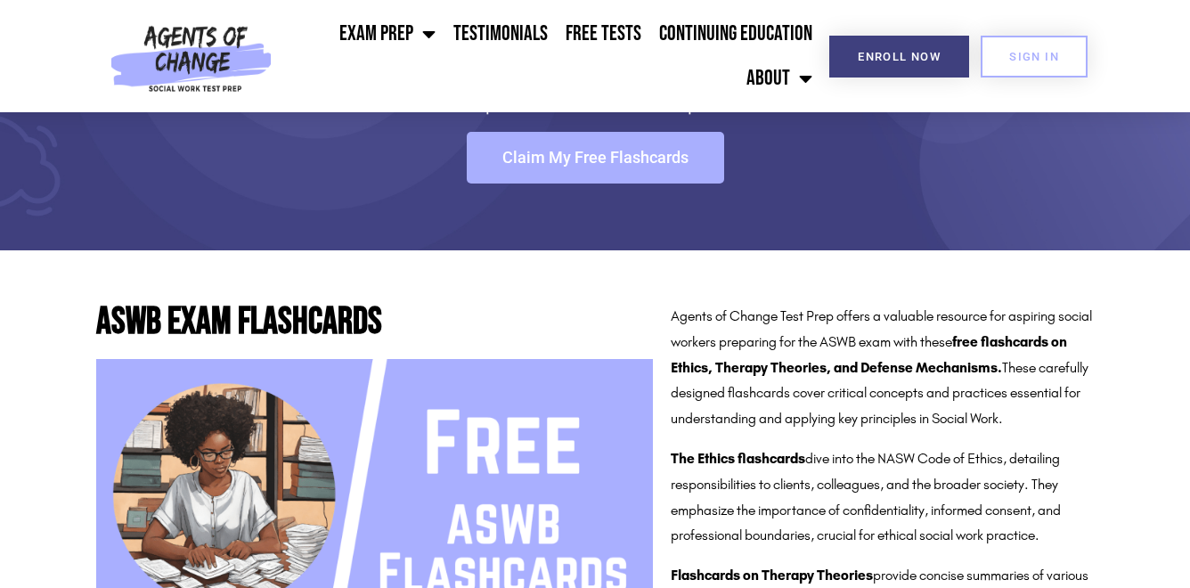 Image resolution: width=1190 pixels, height=588 pixels. Describe the element at coordinates (868, 354) in the screenshot. I see `strong: free flashcards on Ethics, Therapy Theories, and Defense Mechanisms.` at that location.